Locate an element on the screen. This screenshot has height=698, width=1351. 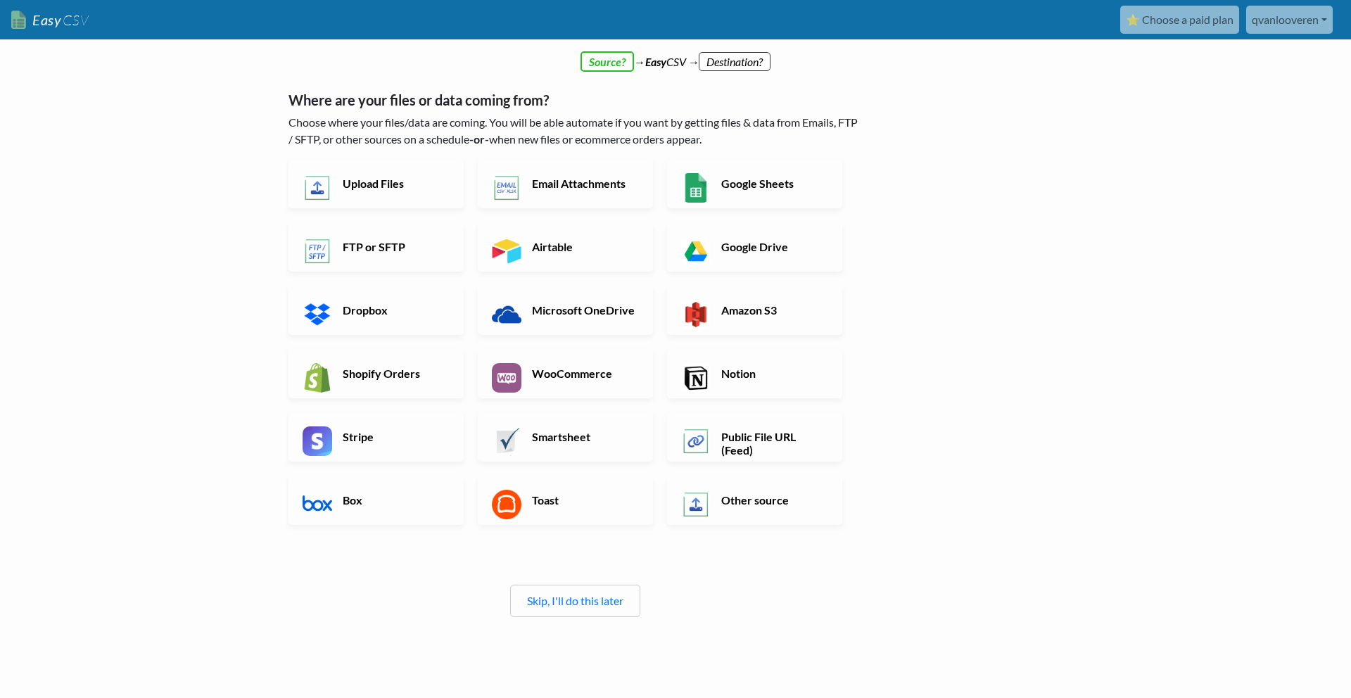
h6: Notion is located at coordinates (772, 373).